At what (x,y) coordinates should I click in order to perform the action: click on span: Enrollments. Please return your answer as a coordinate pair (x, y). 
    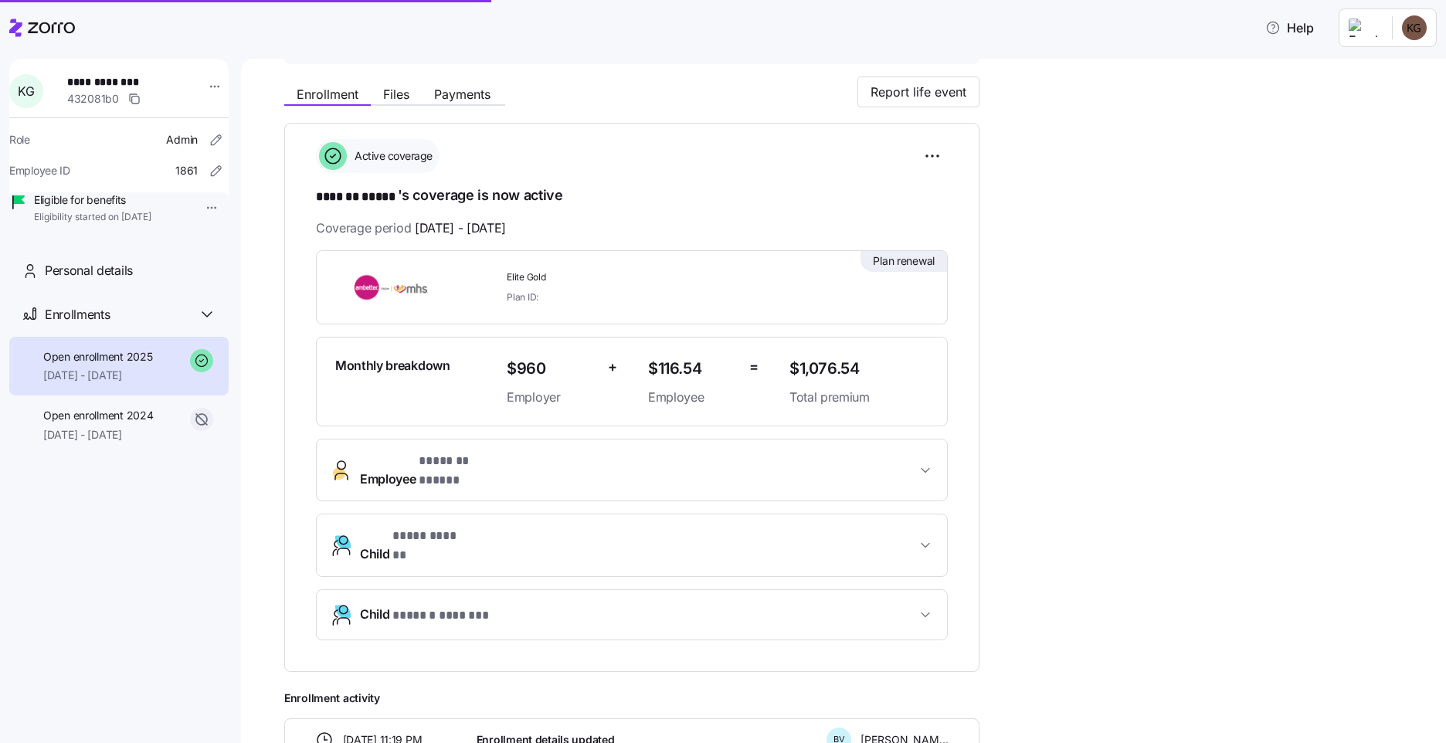
    Looking at the image, I should click on (77, 314).